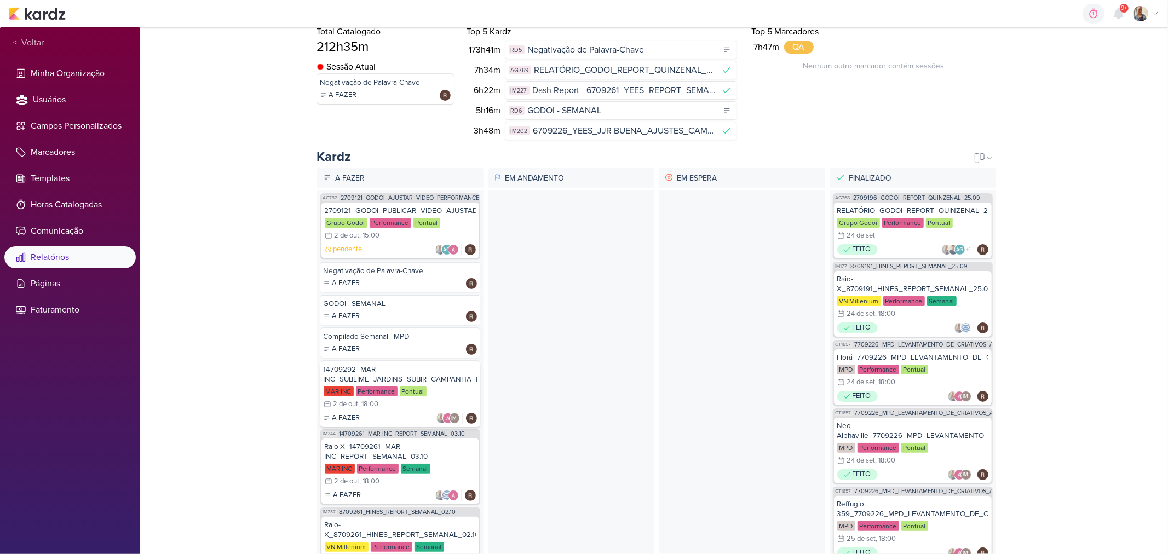  I want to click on li: Relatórios, so click(70, 257).